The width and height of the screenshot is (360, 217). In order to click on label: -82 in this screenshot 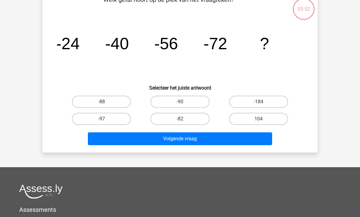, I will do `click(180, 119)`.